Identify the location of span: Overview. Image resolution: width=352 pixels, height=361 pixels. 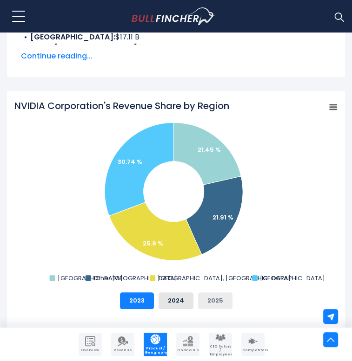
(90, 351).